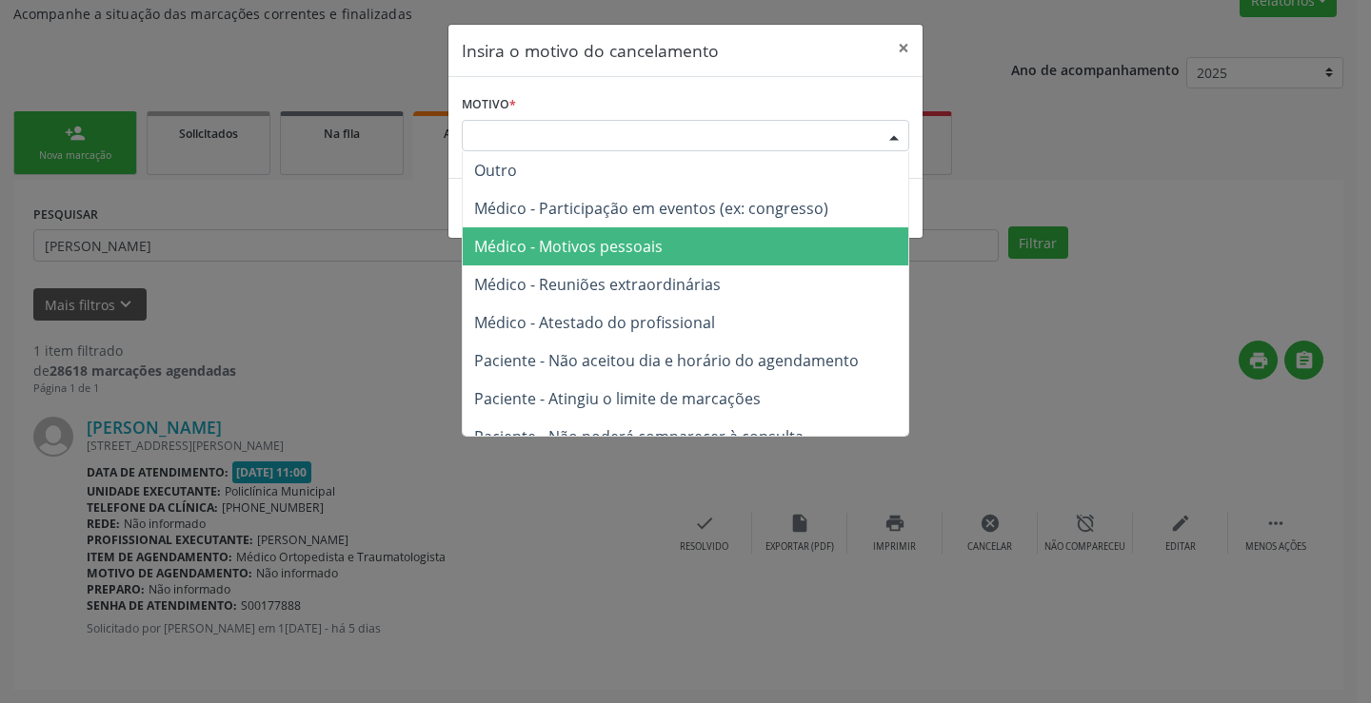  Describe the element at coordinates (594, 323) in the screenshot. I see `span: Médico - Atestado do profissional` at that location.